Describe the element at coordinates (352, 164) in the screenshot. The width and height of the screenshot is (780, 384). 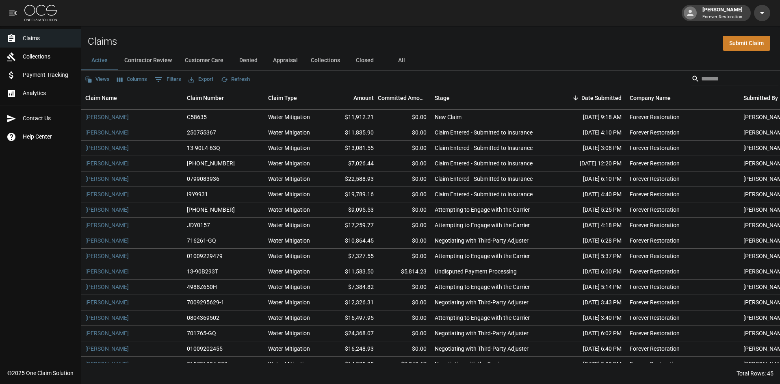
I see `div: $7,026.44` at that location.